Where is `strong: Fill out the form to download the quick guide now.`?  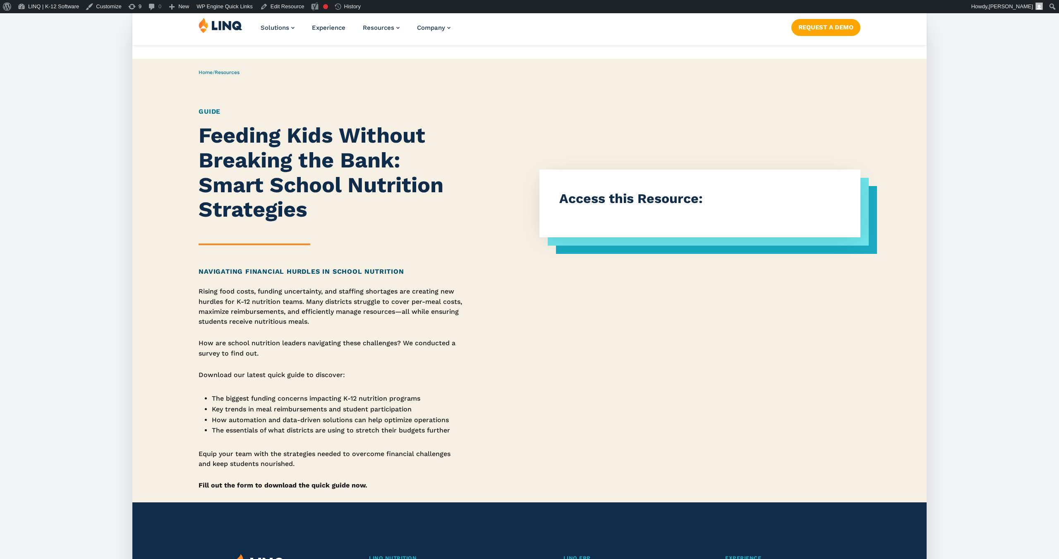 strong: Fill out the form to download the quick guide now. is located at coordinates (283, 485).